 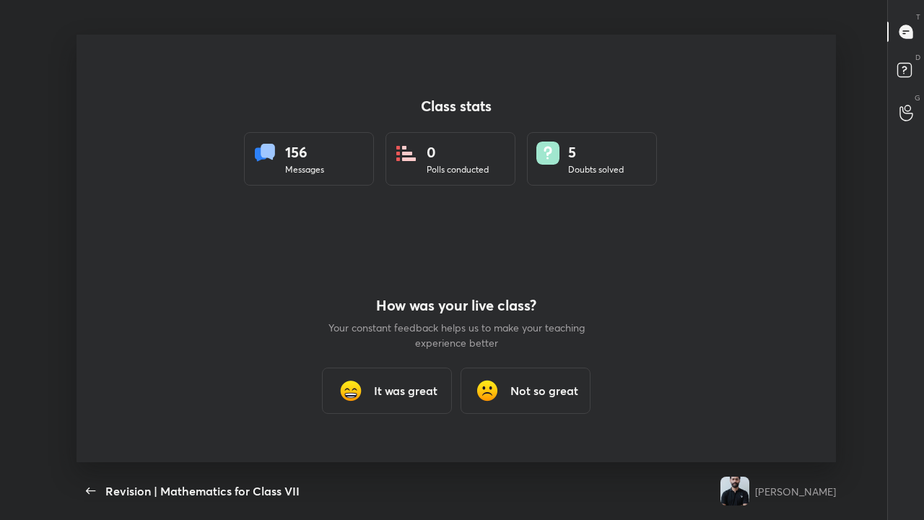 I want to click on p: T, so click(x=919, y=17).